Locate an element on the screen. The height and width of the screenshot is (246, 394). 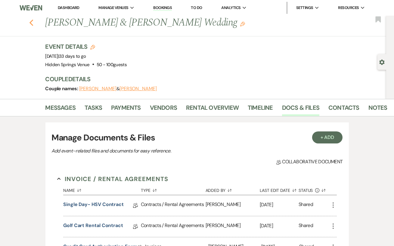
button: Open lead details is located at coordinates (382, 62).